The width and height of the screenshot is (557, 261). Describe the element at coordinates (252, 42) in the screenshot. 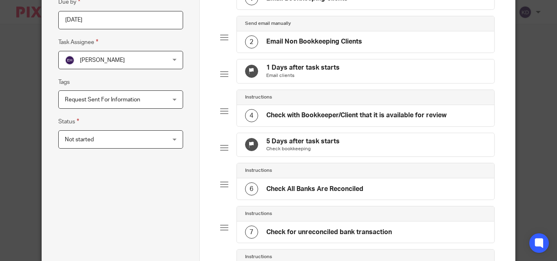

I see `div: 2` at that location.